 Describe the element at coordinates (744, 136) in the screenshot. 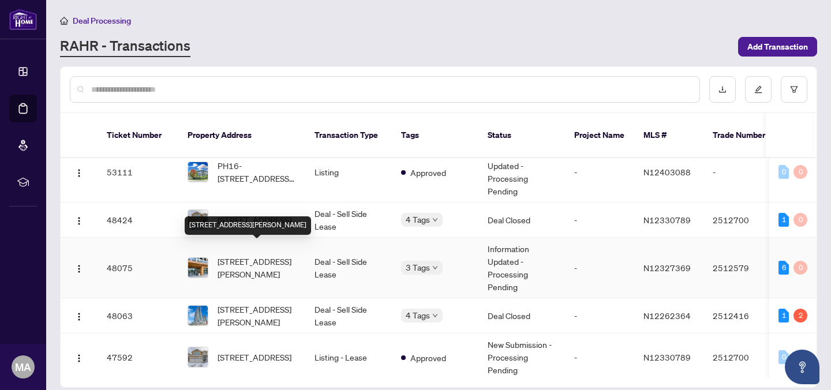

I see `th: Trade Number` at that location.